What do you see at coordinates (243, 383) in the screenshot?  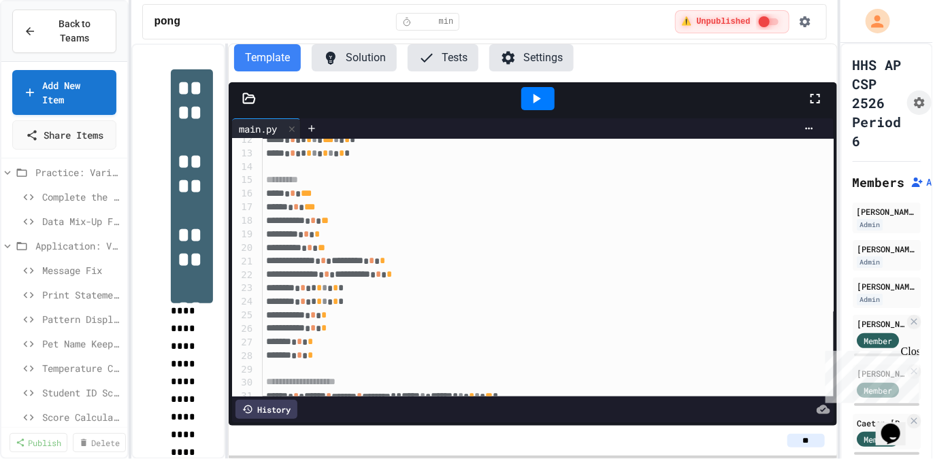 I see `div: 30` at bounding box center [243, 383].